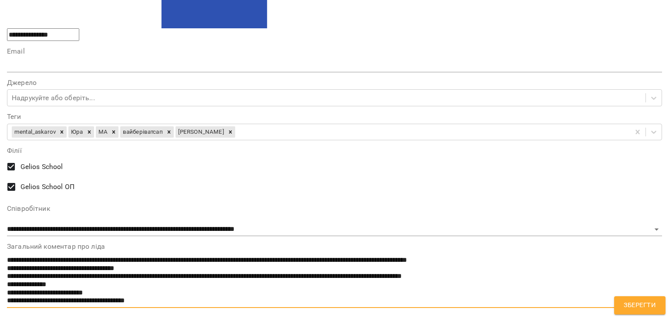  Describe the element at coordinates (335, 83) in the screenshot. I see `label: Джерело` at that location.